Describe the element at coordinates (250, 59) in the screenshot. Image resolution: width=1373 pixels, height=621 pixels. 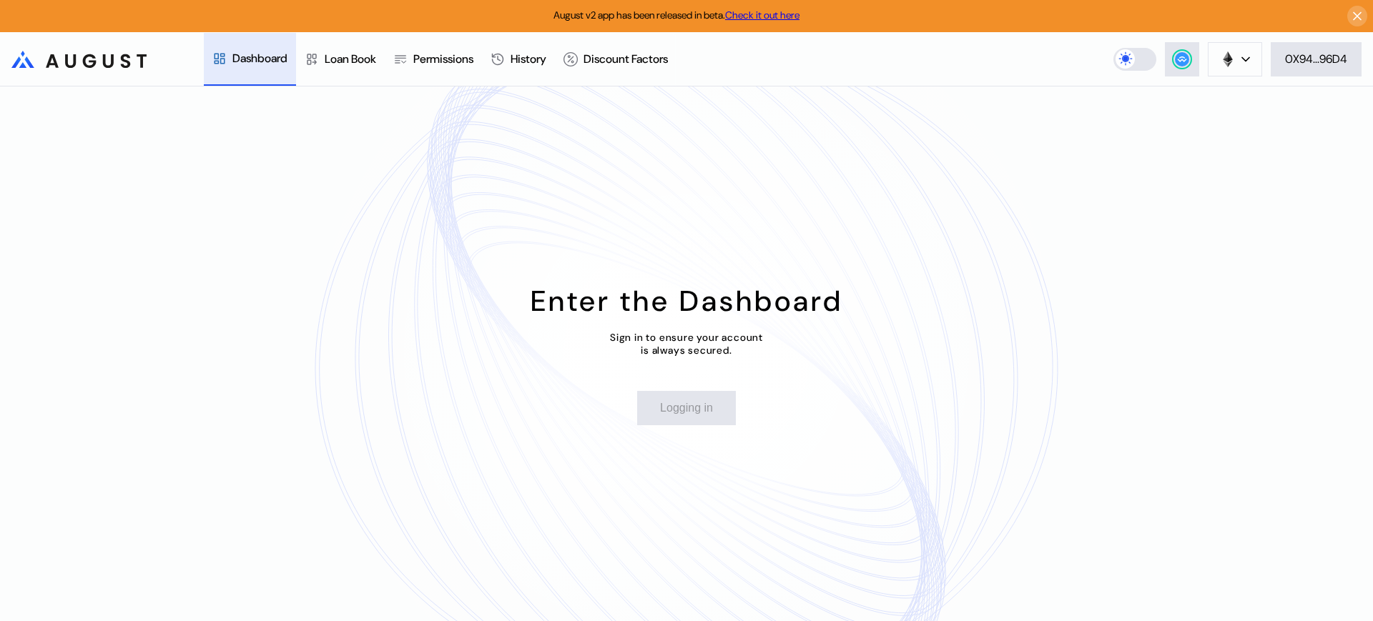
I see `a: Dashboard` at that location.